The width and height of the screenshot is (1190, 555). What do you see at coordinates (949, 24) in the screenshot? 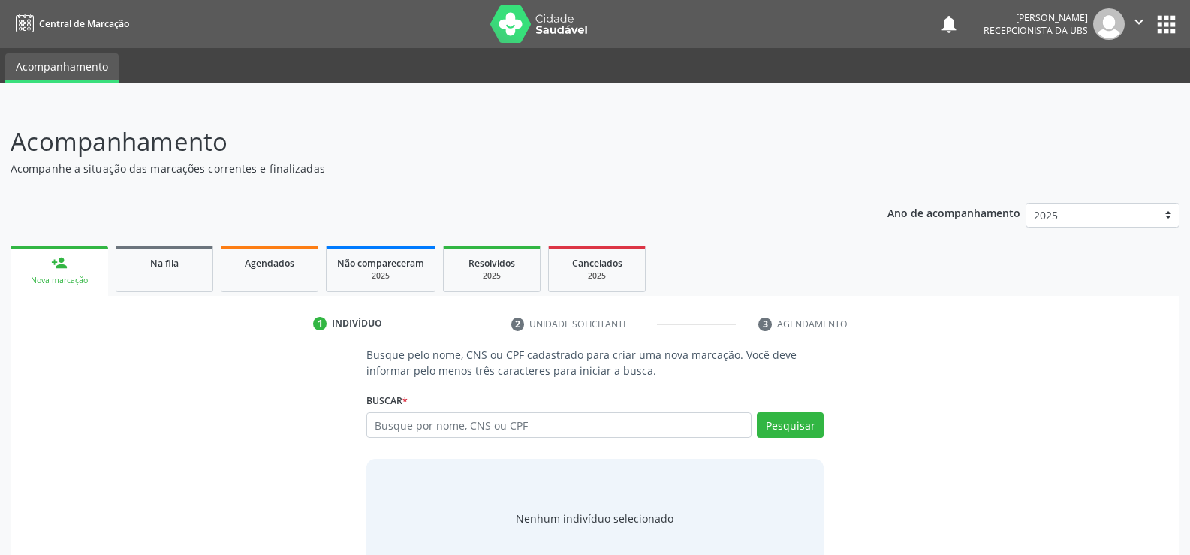
I see `button: notifications` at bounding box center [949, 24].